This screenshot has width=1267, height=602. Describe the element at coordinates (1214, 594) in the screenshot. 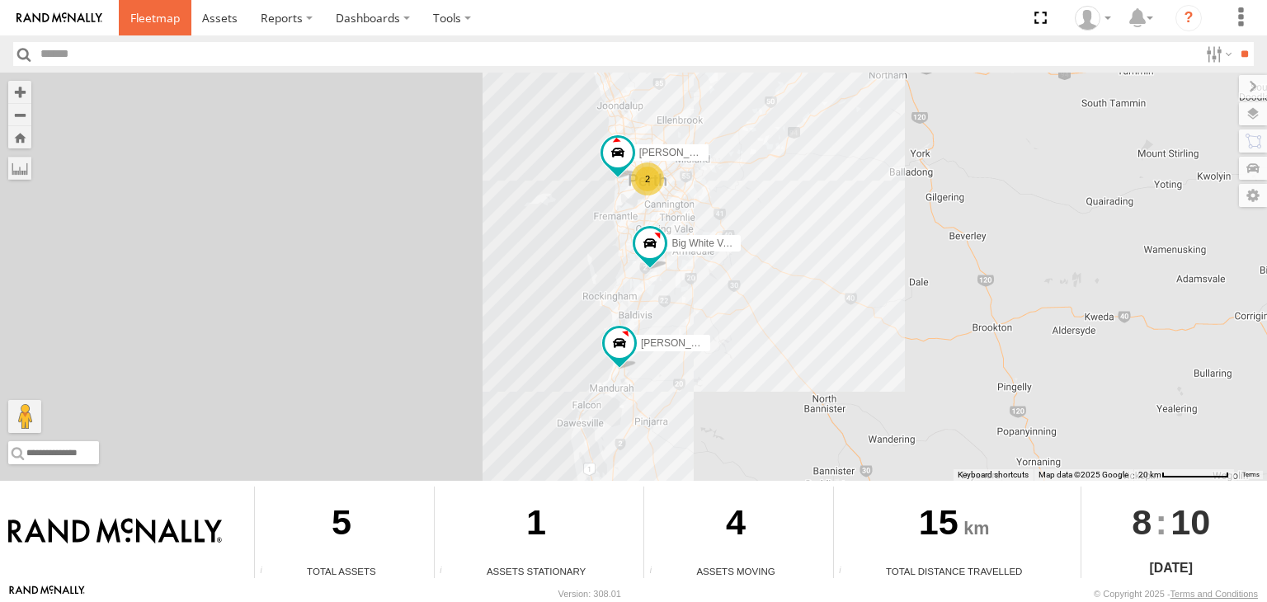

I see `a: Terms and Conditions` at that location.